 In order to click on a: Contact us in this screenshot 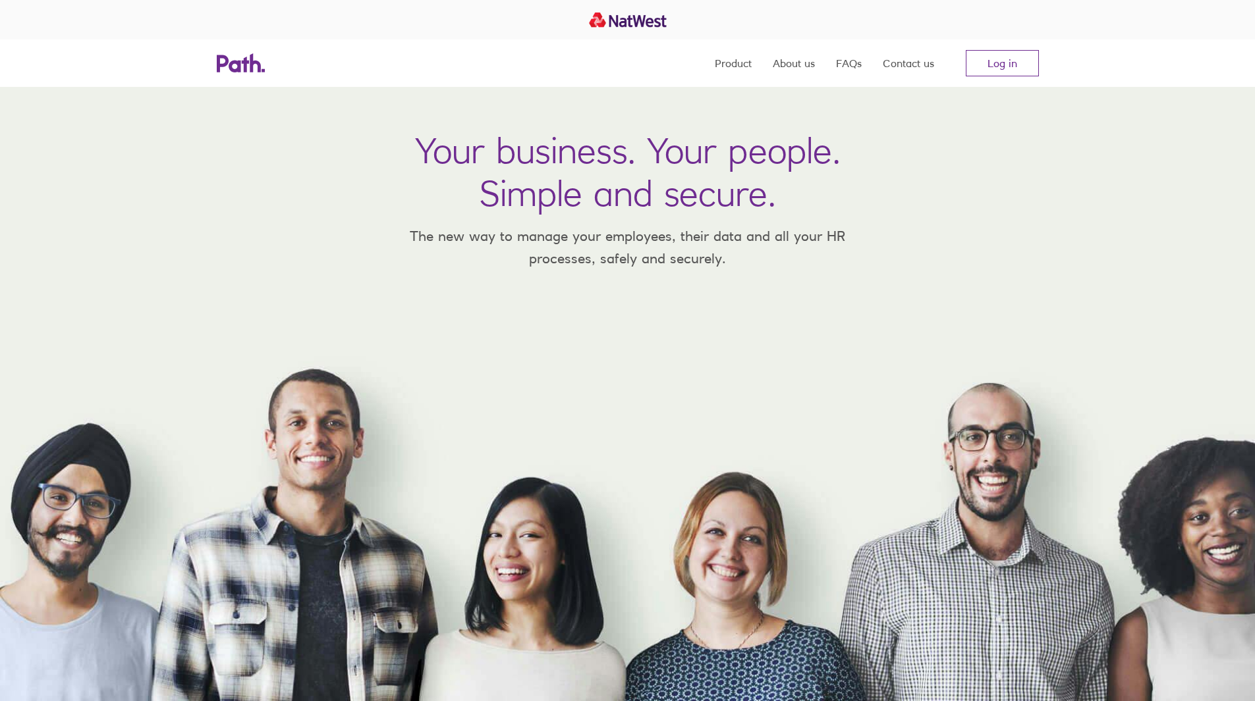, I will do `click(908, 63)`.